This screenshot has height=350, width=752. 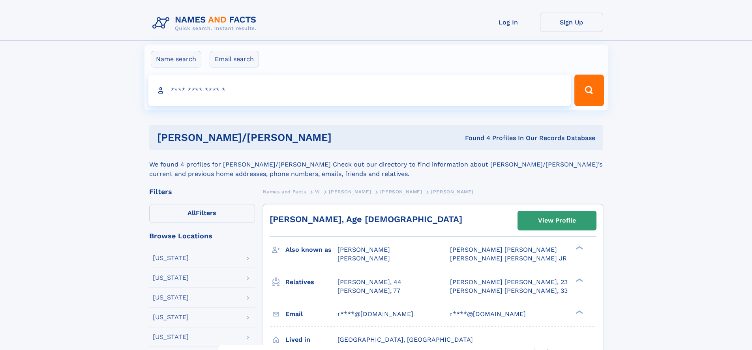 I want to click on h3: Also known as, so click(x=312, y=250).